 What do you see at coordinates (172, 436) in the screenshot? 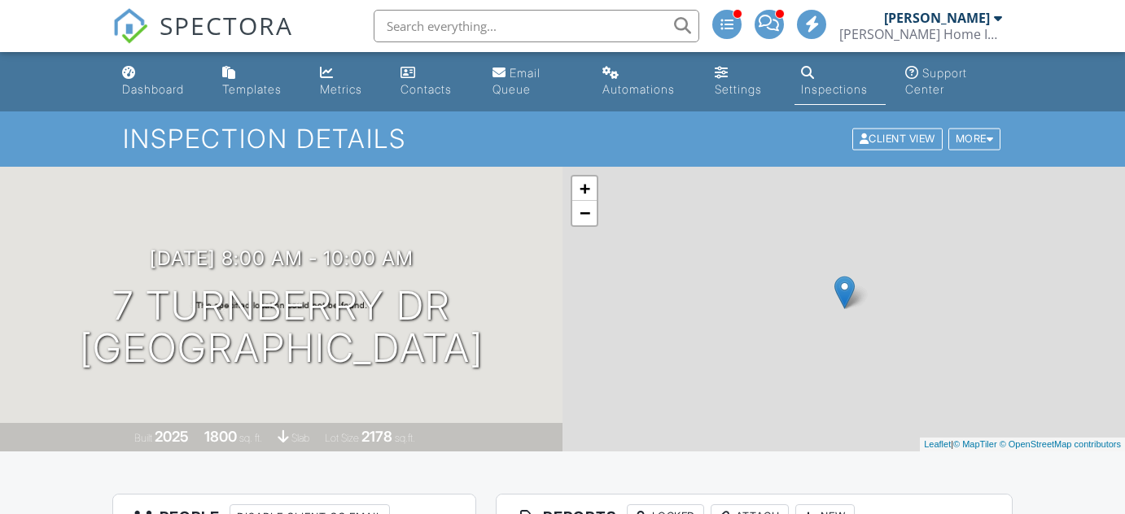
I see `div: 2025` at bounding box center [172, 436].